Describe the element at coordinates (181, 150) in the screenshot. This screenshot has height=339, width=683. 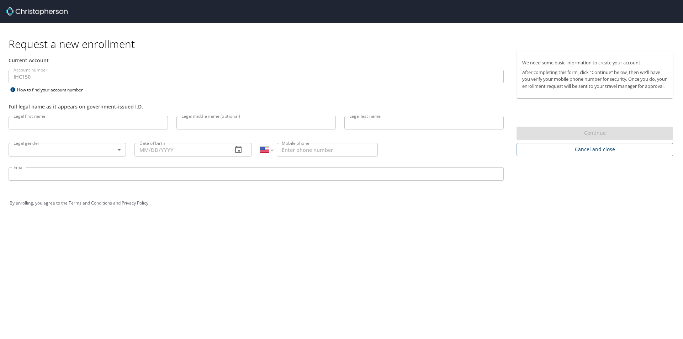
I see `input: MM/DD/YYYY` at that location.